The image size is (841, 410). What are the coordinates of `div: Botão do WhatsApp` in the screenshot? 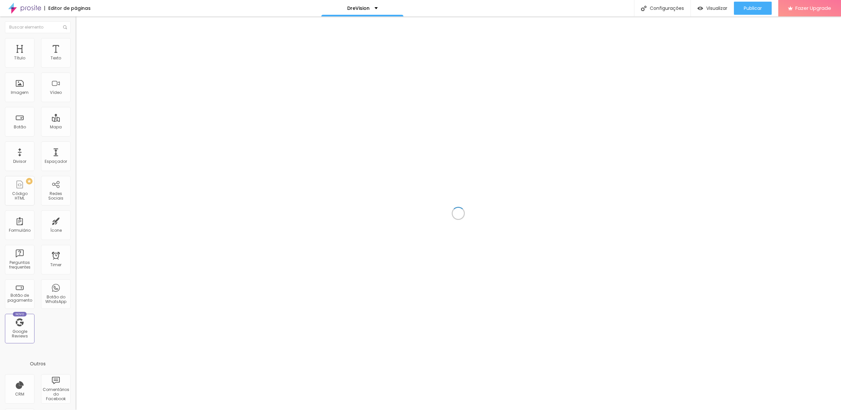 It's located at (56, 300).